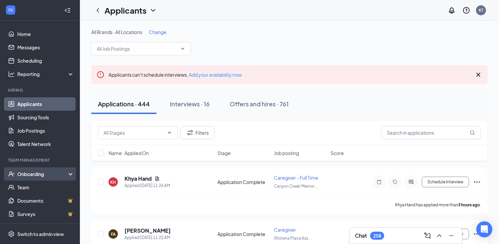 The image size is (499, 244). Describe the element at coordinates (293, 238) in the screenshot. I see `span: Wisteria Place Ass ...` at that location.